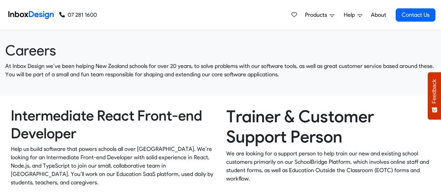 The height and width of the screenshot is (192, 441). Describe the element at coordinates (113, 124) in the screenshot. I see `h2: Intermediate React Front-end Developer` at that location.